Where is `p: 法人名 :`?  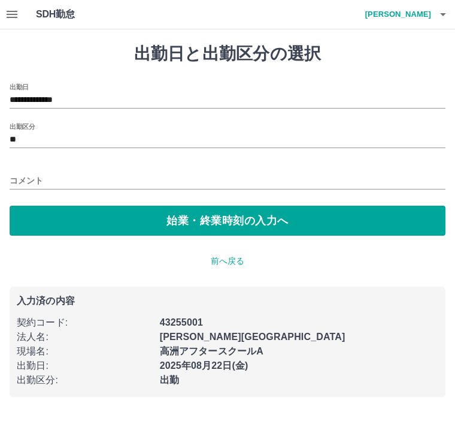 p: 法人名 : is located at coordinates (84, 337).